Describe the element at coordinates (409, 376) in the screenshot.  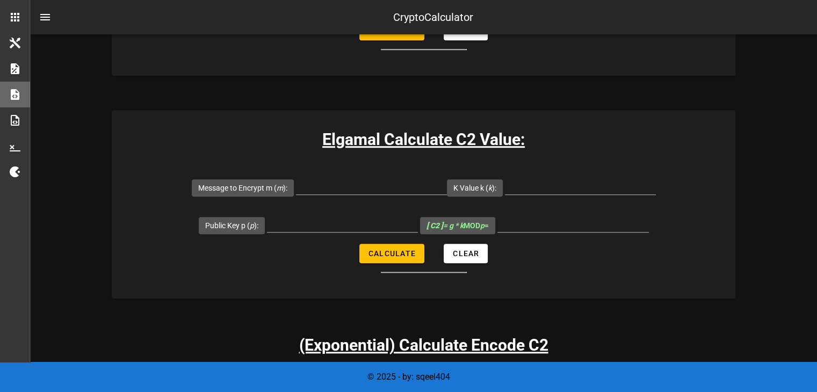
I see `span: © 2025 - by: sqeel404` at that location.